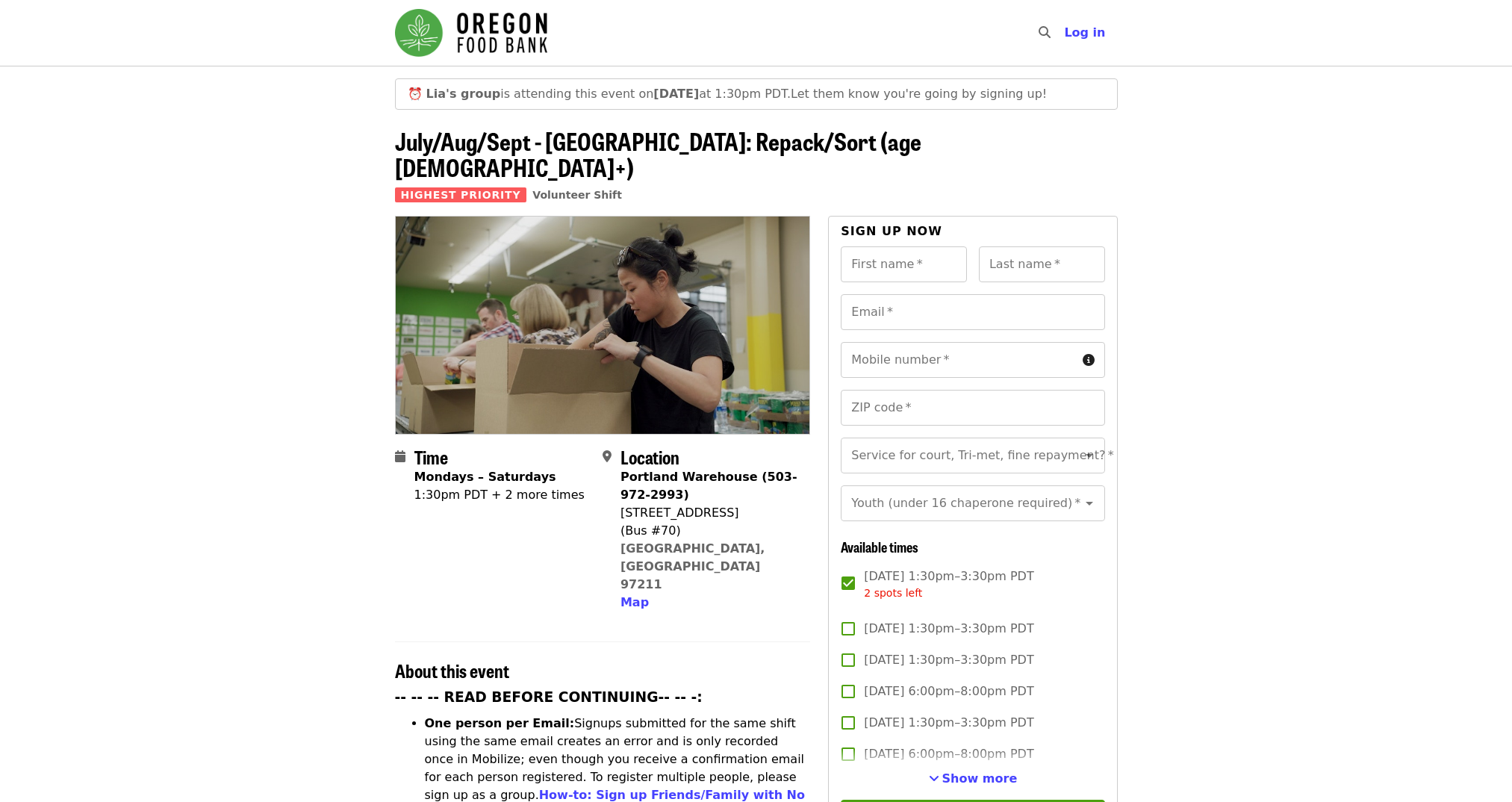  What do you see at coordinates (460, 195) in the screenshot?
I see `span: Highest Priority` at bounding box center [460, 195].